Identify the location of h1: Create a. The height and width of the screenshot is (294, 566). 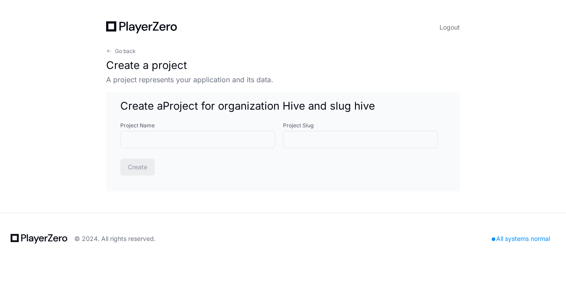
(283, 106).